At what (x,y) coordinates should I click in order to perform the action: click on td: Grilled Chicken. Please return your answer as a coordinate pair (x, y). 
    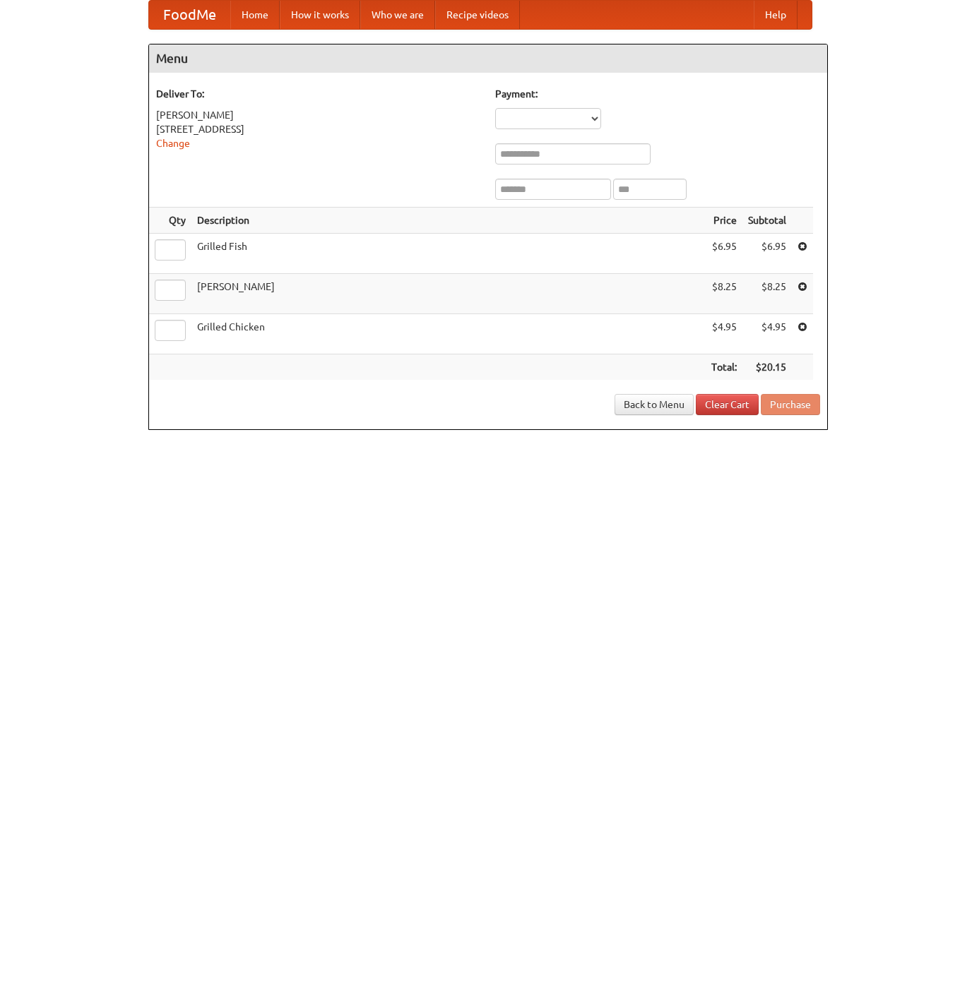
    Looking at the image, I should click on (448, 334).